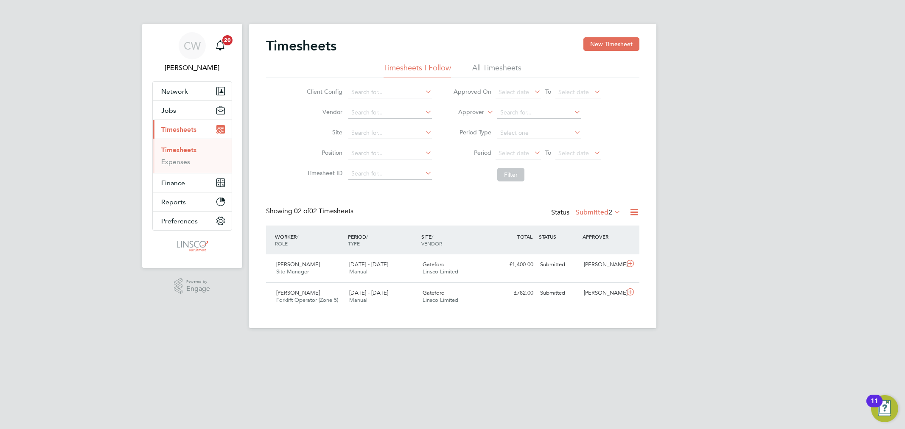 Image resolution: width=905 pixels, height=429 pixels. What do you see at coordinates (301, 46) in the screenshot?
I see `h2: Timesheets` at bounding box center [301, 46].